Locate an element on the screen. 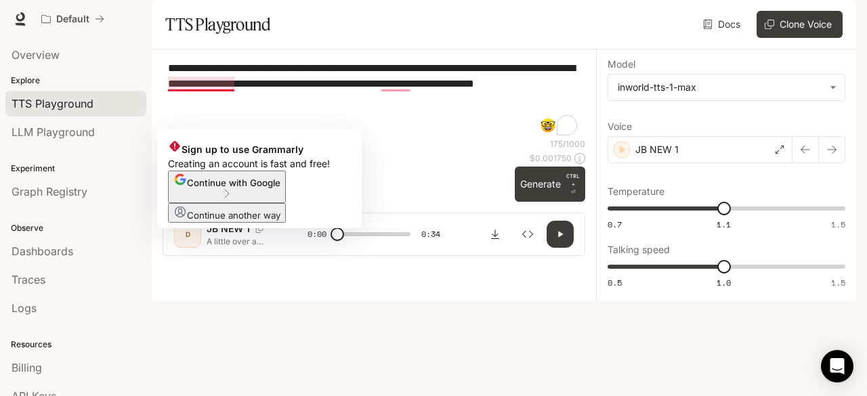  p: $ 0.001750 is located at coordinates (551, 158).